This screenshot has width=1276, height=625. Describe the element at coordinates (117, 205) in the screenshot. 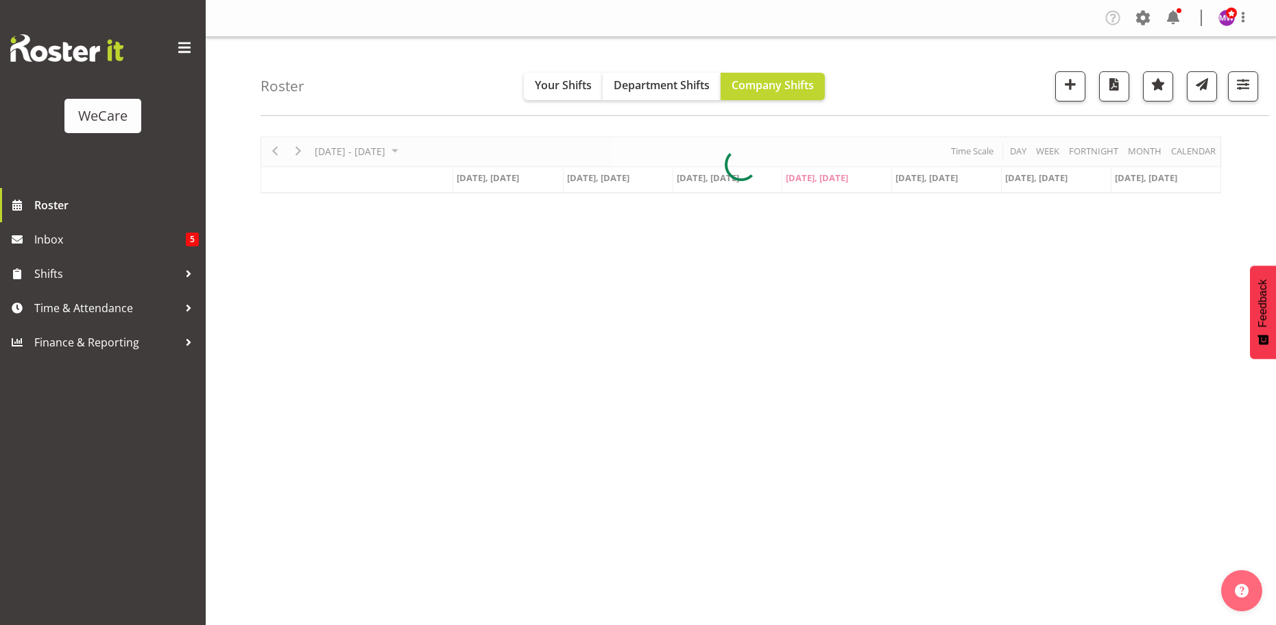

I see `span: Roster` at that location.